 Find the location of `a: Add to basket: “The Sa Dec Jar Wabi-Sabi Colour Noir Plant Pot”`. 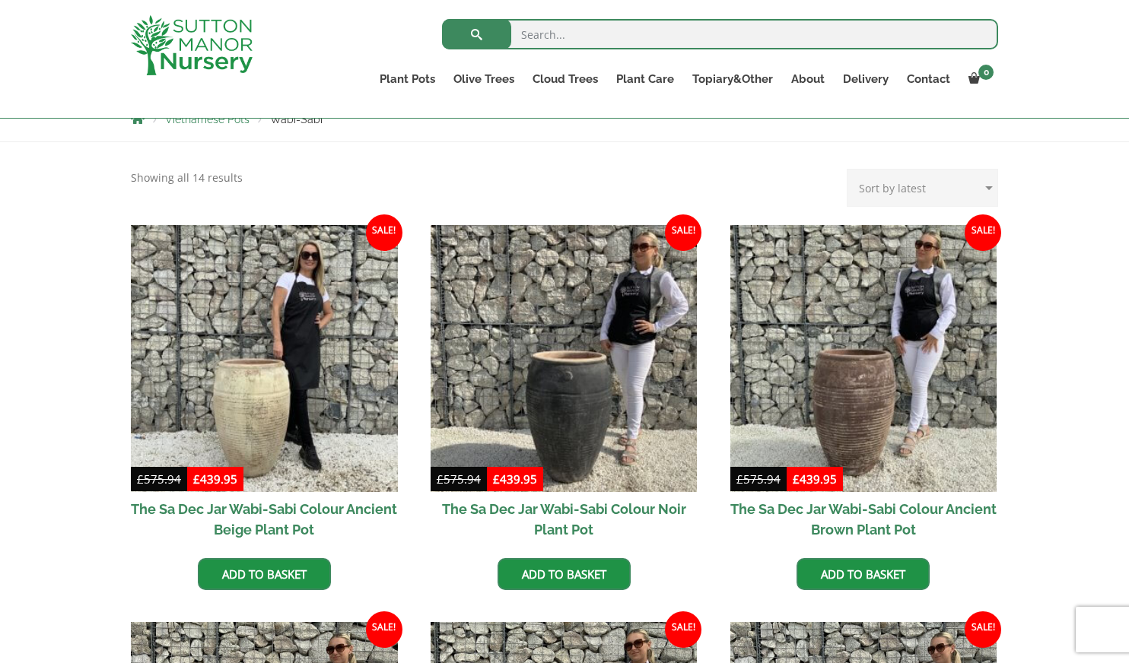

a: Add to basket: “The Sa Dec Jar Wabi-Sabi Colour Noir Plant Pot” is located at coordinates (564, 574).